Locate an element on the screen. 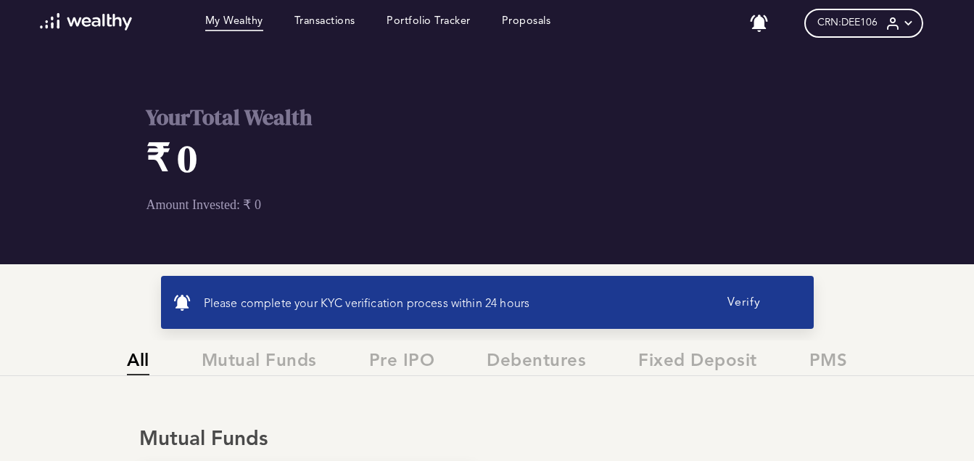 Image resolution: width=974 pixels, height=461 pixels. button: Verify is located at coordinates (744, 302).